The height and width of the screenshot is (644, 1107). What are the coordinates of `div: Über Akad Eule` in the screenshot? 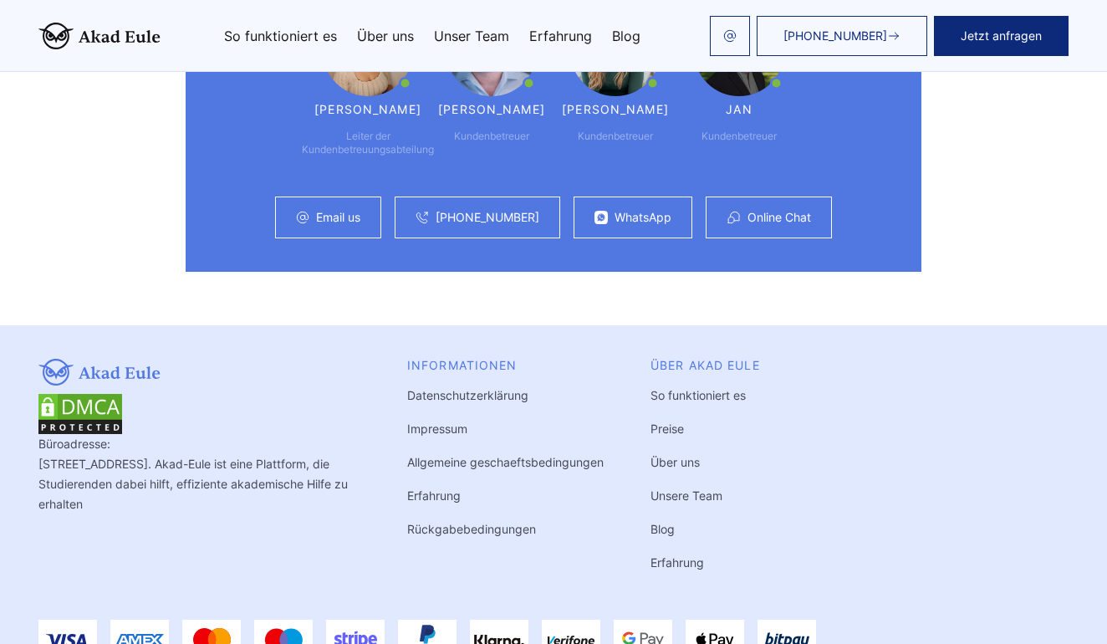 It's located at (705, 365).